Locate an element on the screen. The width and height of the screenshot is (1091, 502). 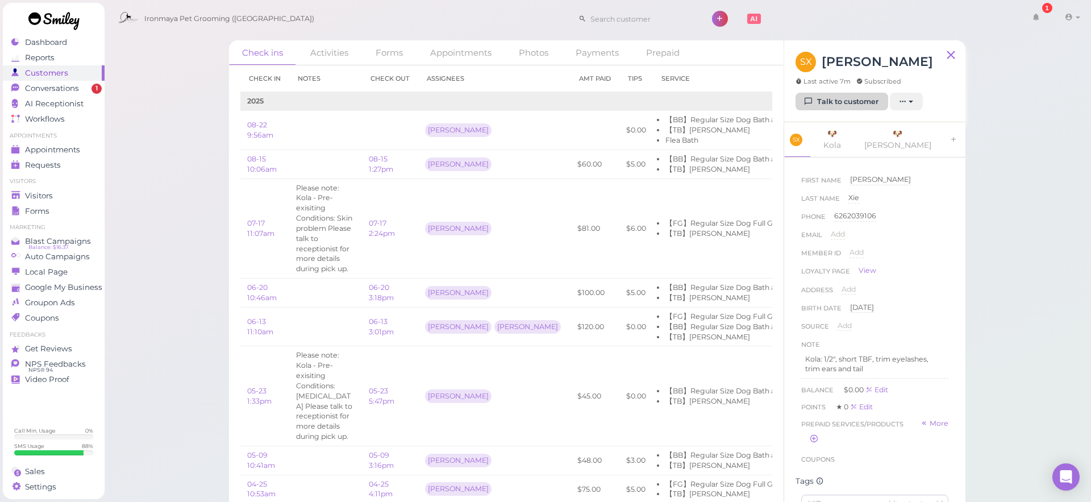
a: 07-17 11:07am is located at coordinates (261, 228).